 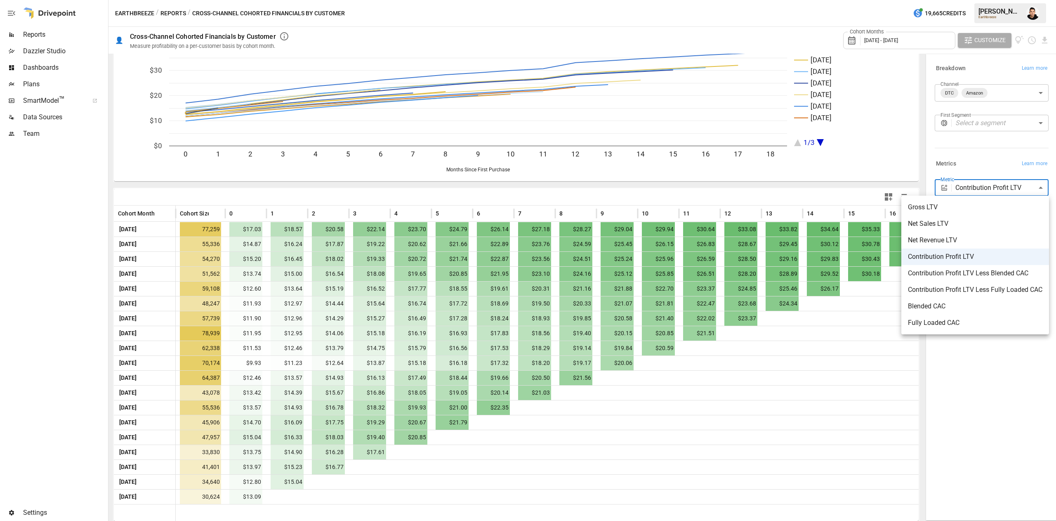 What do you see at coordinates (975, 224) in the screenshot?
I see `span: Net Sales LTV` at bounding box center [975, 224].